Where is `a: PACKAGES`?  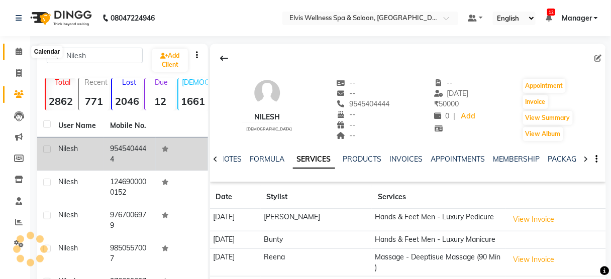 a: PACKAGES is located at coordinates (567, 159).